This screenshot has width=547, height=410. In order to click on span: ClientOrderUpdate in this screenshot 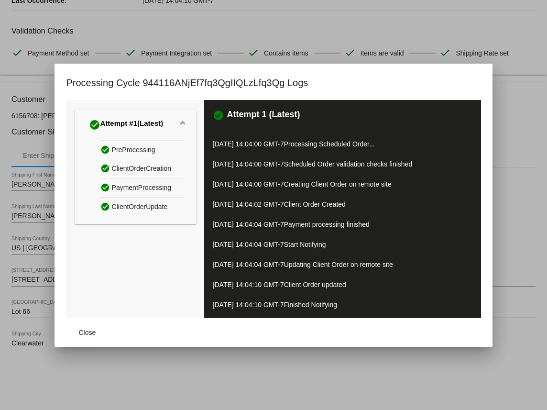, I will do `click(140, 207)`.